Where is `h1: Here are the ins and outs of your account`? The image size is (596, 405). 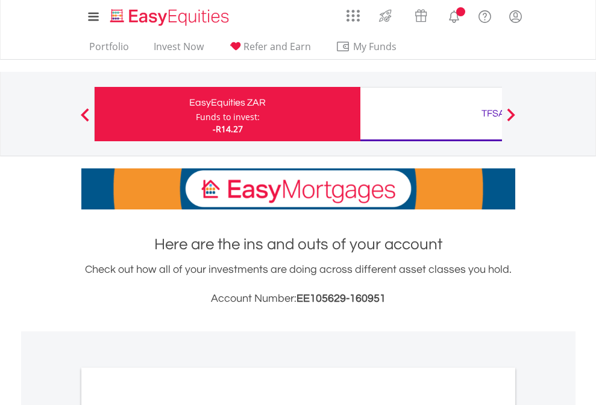
h1: Here are the ins and outs of your account is located at coordinates (298, 244).